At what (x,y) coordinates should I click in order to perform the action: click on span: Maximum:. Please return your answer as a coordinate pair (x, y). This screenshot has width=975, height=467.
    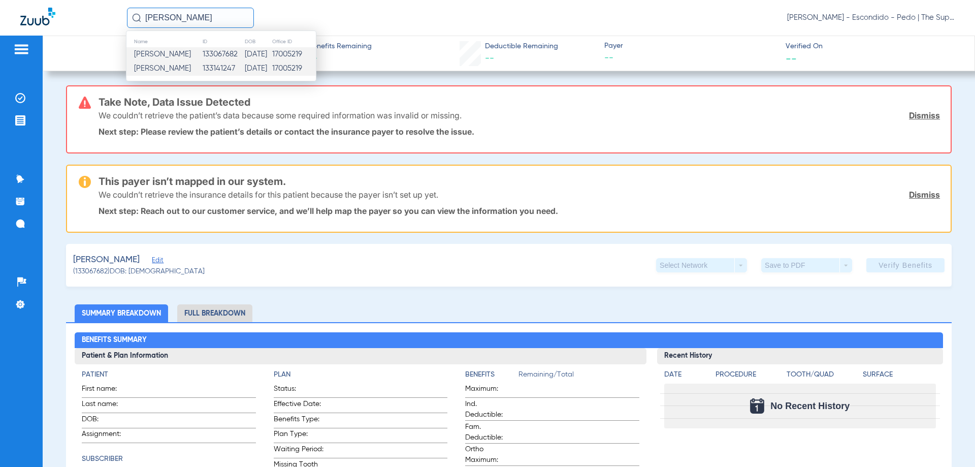
    Looking at the image, I should click on (490, 390).